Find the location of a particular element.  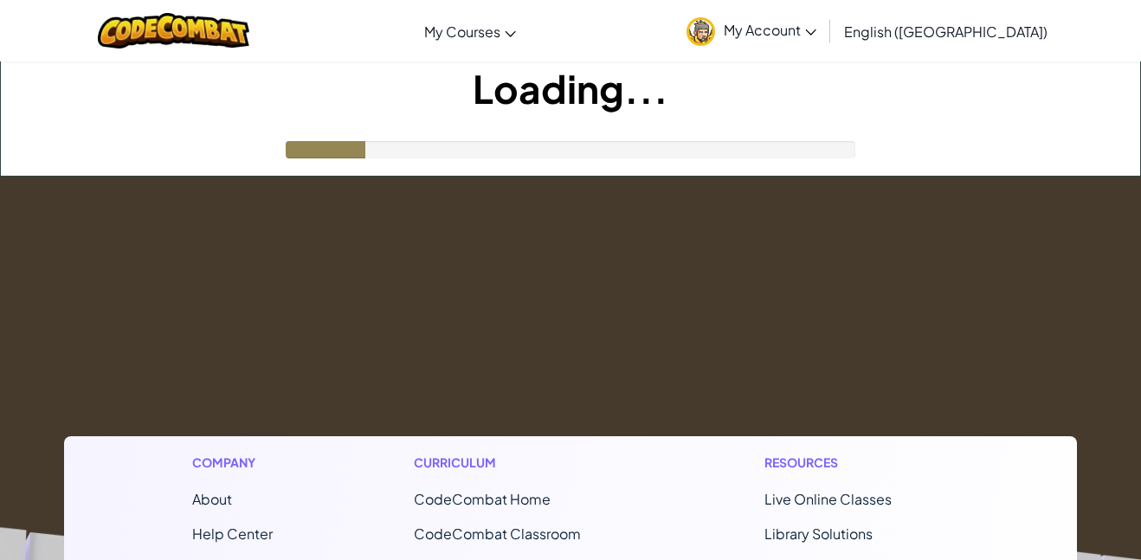

a: My Courses is located at coordinates (470, 31).